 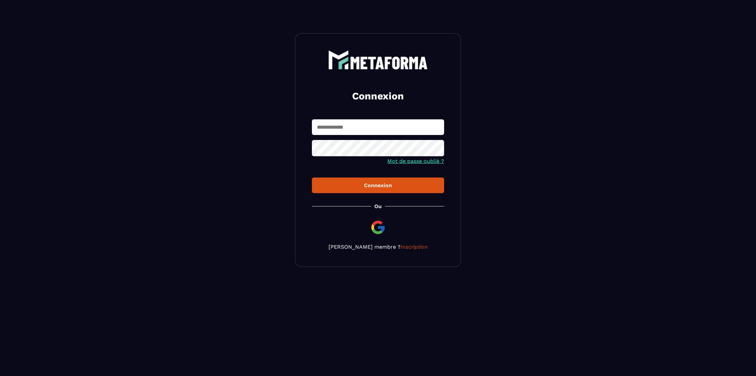 What do you see at coordinates (378, 60) in the screenshot?
I see `img: logo` at bounding box center [378, 60].